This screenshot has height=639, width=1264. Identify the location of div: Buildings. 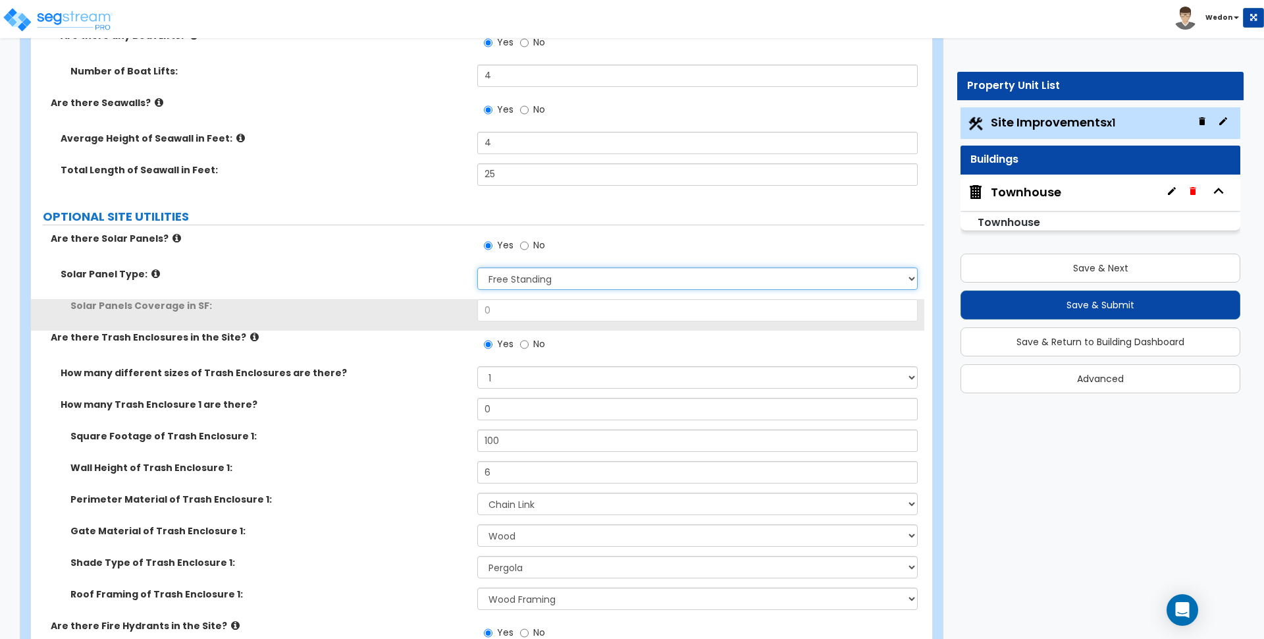
(1100, 159).